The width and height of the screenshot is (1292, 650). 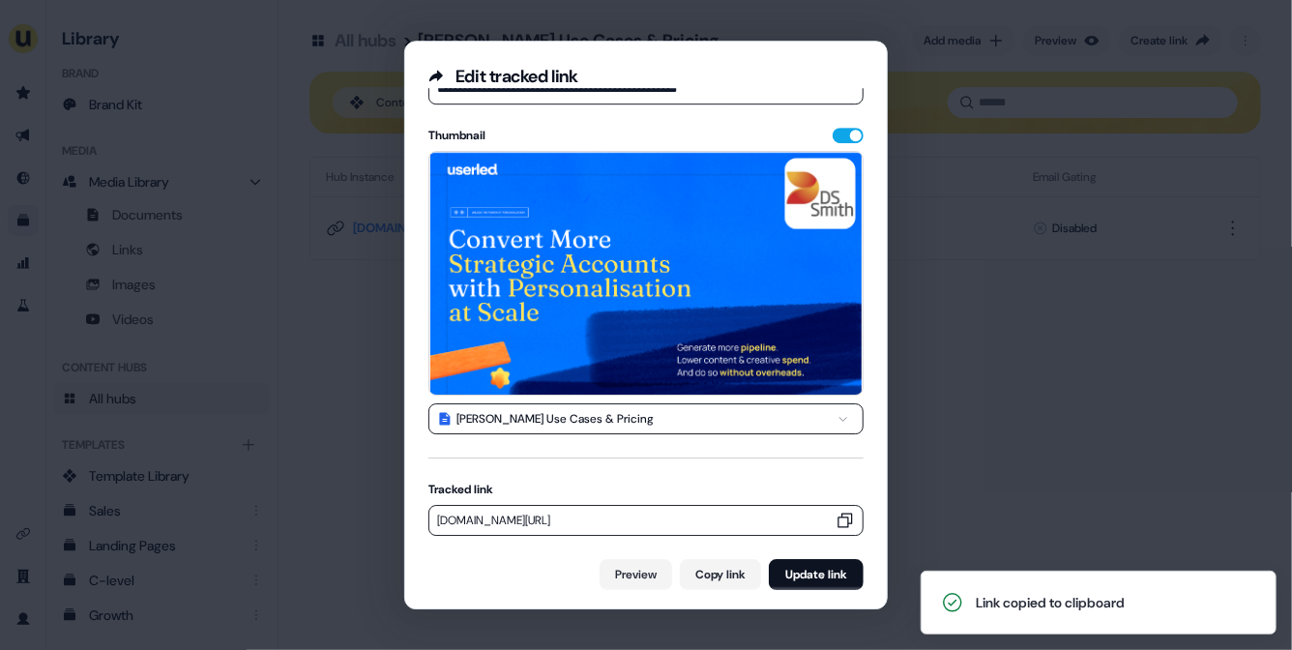 What do you see at coordinates (635, 574) in the screenshot?
I see `a: Preview` at bounding box center [635, 574].